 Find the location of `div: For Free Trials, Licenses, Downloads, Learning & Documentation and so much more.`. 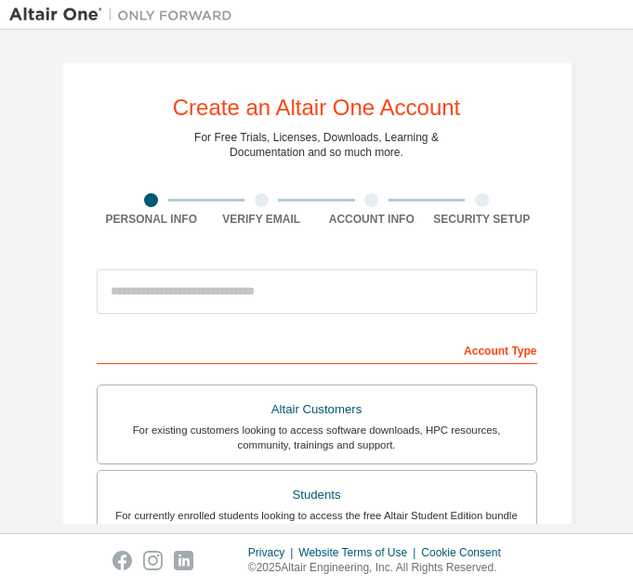

div: For Free Trials, Licenses, Downloads, Learning & Documentation and so much more. is located at coordinates (316, 145).